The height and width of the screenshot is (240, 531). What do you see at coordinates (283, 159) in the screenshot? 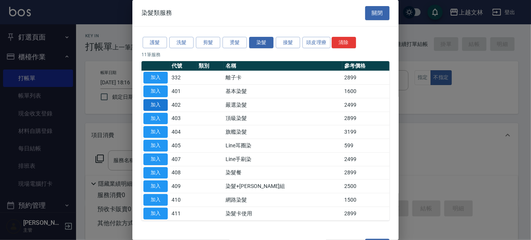
I see `td: Line手刷染` at bounding box center [283, 159].